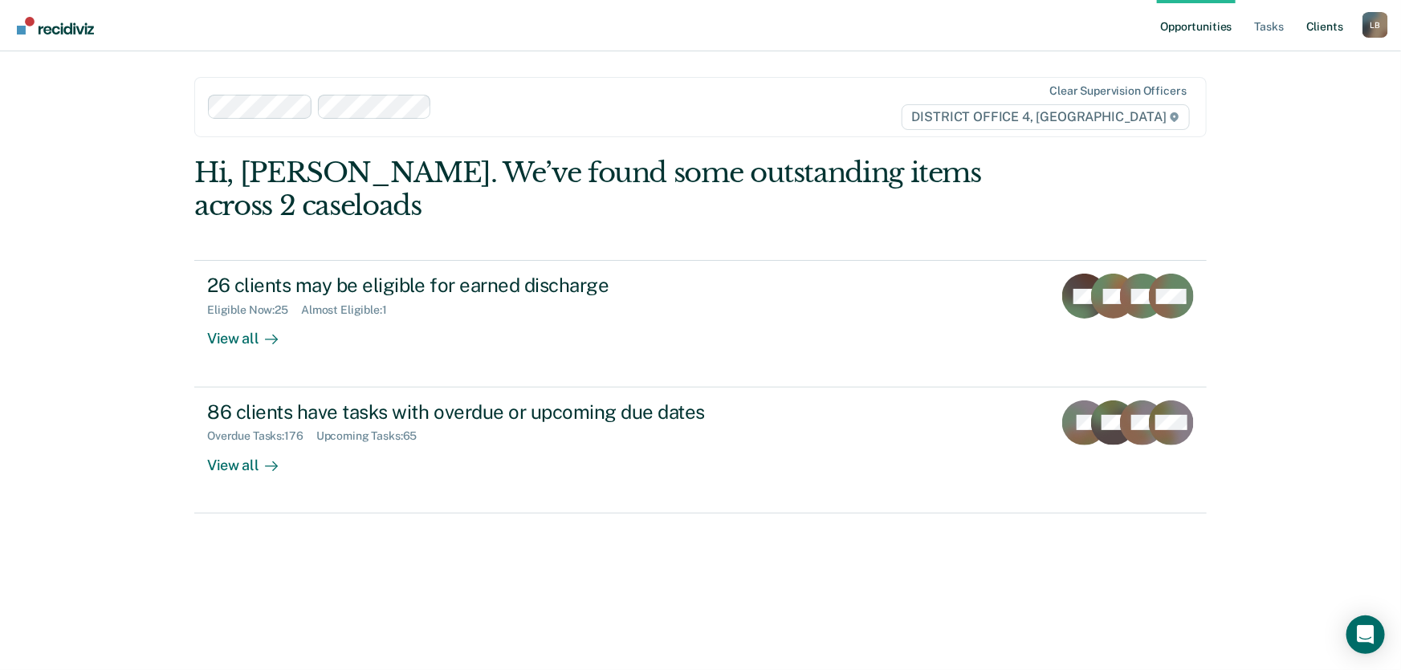  What do you see at coordinates (350, 310) in the screenshot?
I see `div: Almost Eligible : 1` at bounding box center [350, 310].